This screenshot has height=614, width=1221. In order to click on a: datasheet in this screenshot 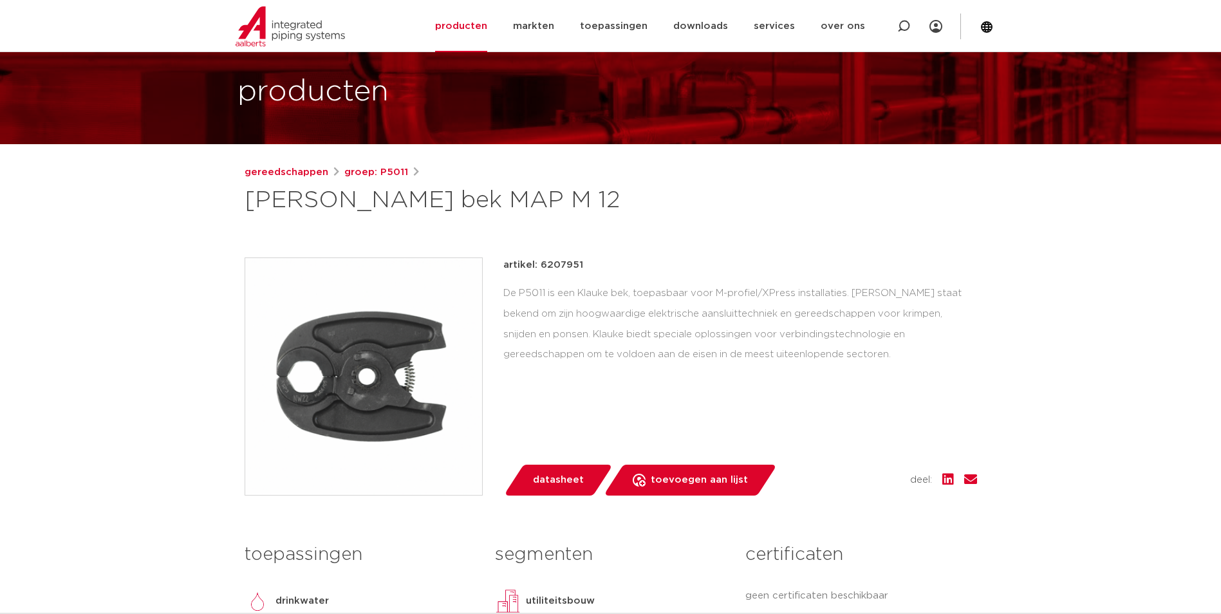, I will do `click(558, 480)`.